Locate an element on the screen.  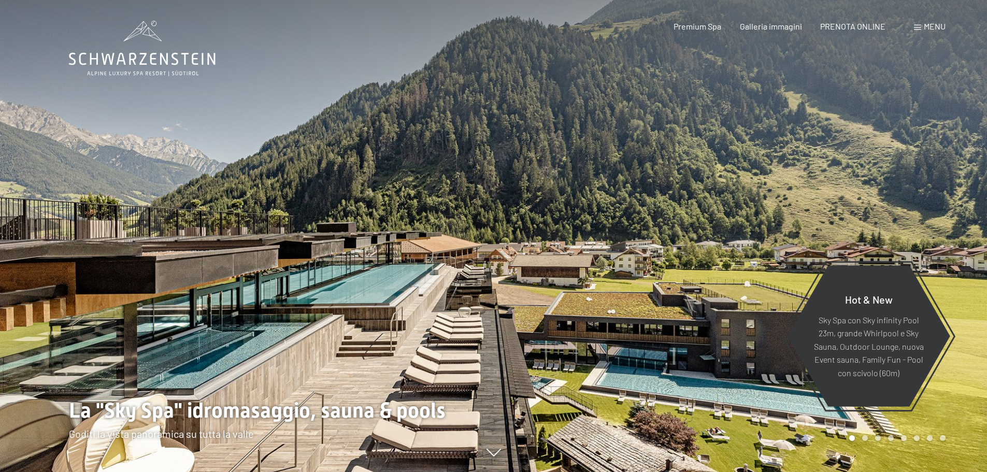
div: Carousel Page 3 is located at coordinates (878, 438).